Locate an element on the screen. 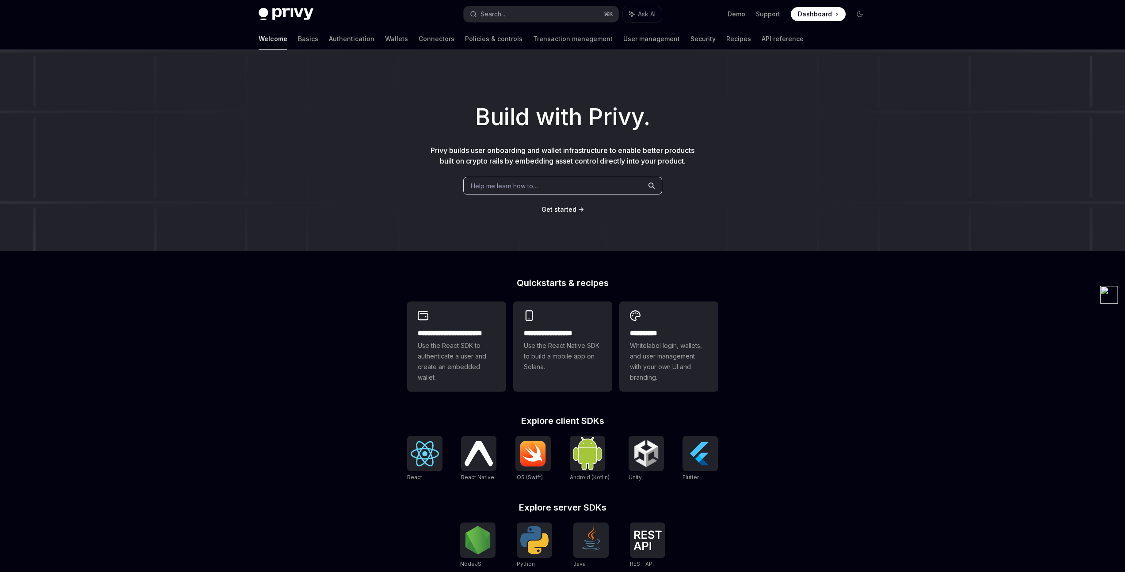 This screenshot has height=572, width=1125. img: React Native is located at coordinates (479, 453).